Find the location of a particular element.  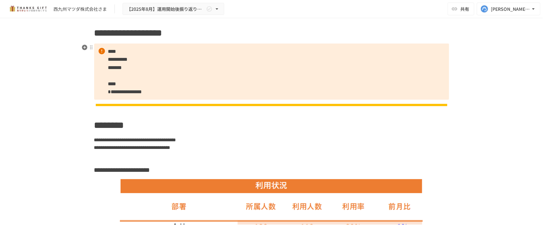

span: 【2025年8月】運用開始後振り返りミーティング is located at coordinates (166, 9).